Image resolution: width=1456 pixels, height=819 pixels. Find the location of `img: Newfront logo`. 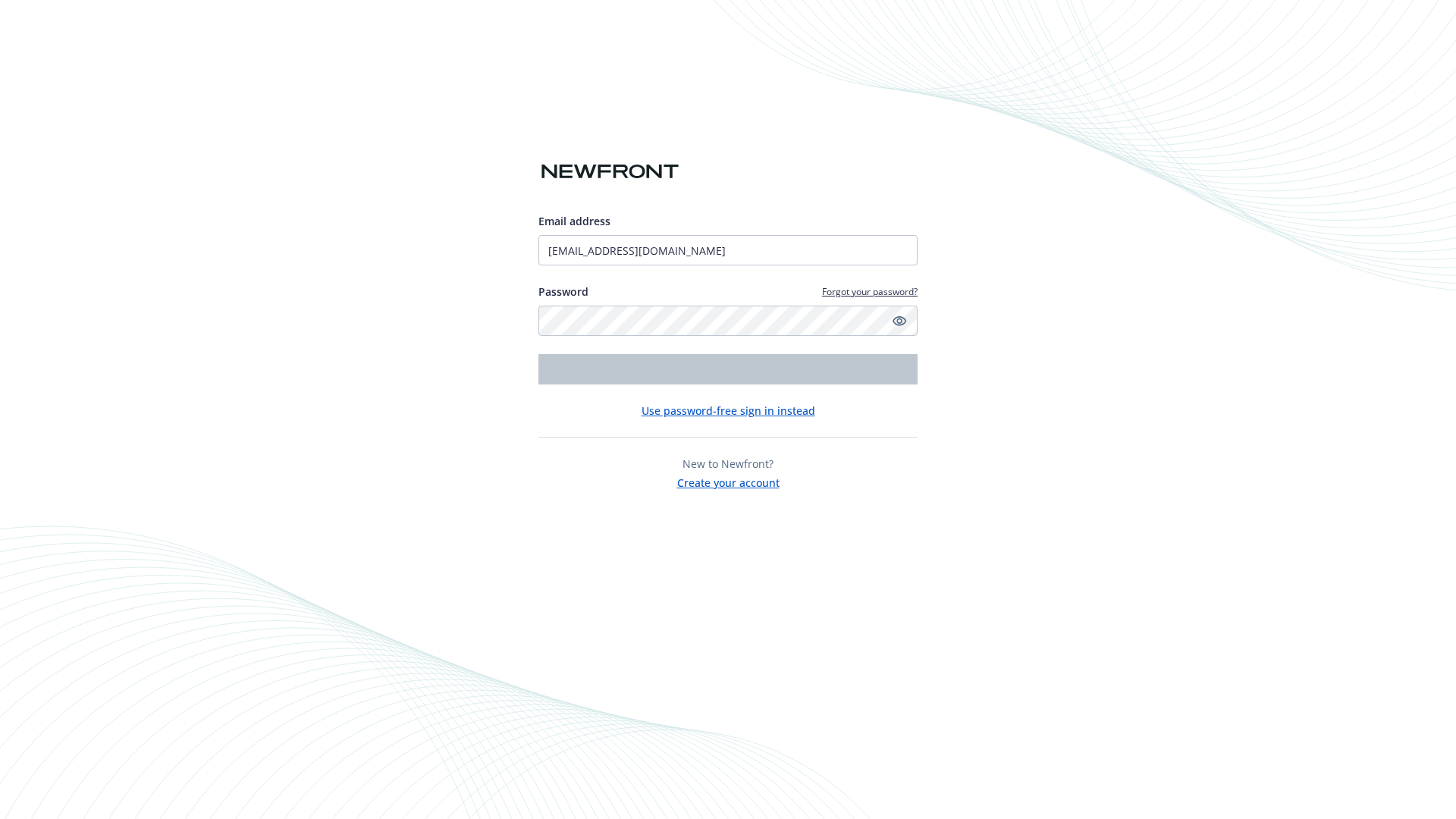

img: Newfront logo is located at coordinates (610, 172).